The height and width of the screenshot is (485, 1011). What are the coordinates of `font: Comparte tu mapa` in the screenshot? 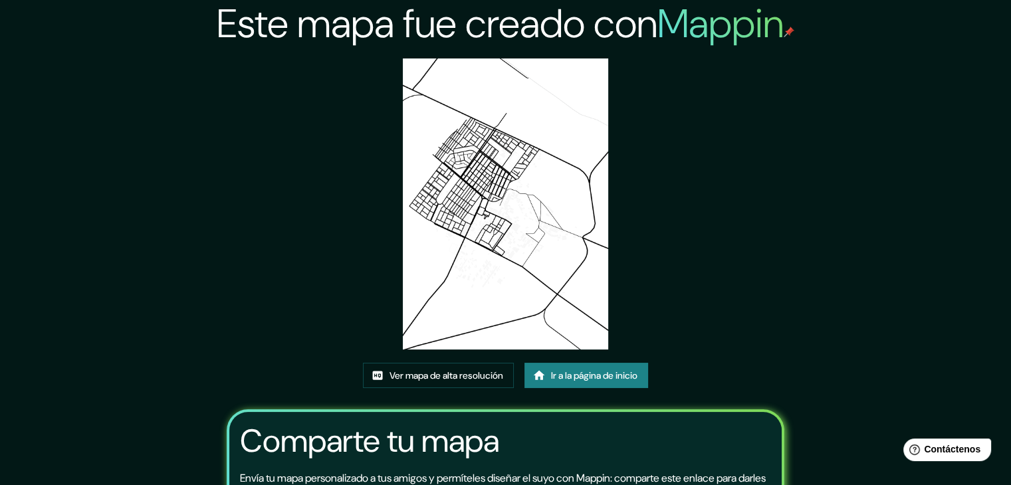 It's located at (369, 441).